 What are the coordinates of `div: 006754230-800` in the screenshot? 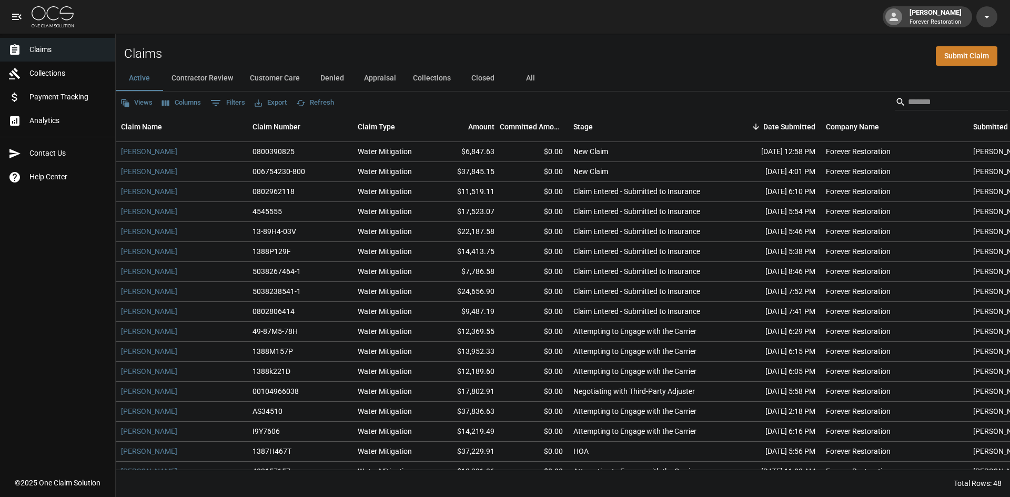 It's located at (279, 172).